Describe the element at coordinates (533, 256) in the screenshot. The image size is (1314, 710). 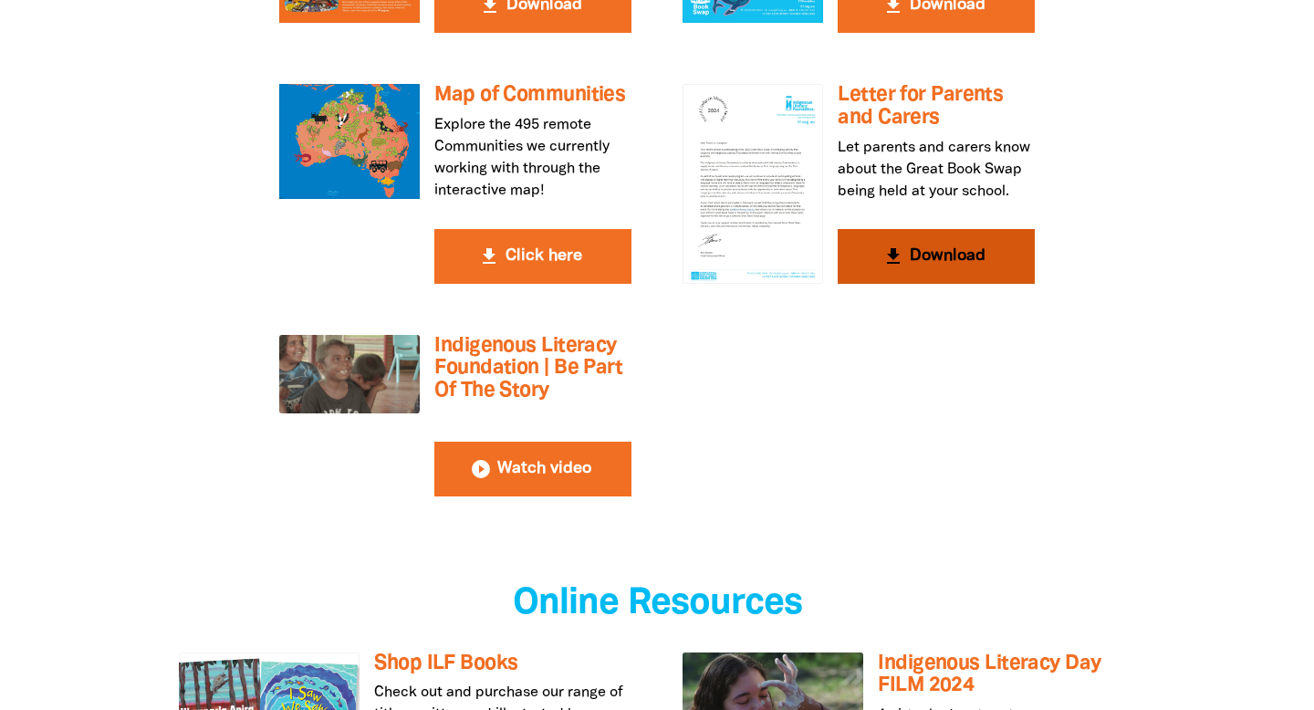
I see `button: get_app Click here` at that location.